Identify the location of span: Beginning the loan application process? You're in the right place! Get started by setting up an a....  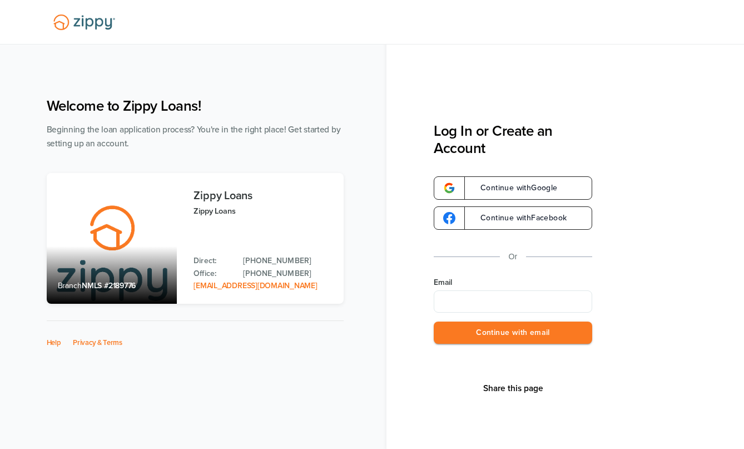
(193, 136).